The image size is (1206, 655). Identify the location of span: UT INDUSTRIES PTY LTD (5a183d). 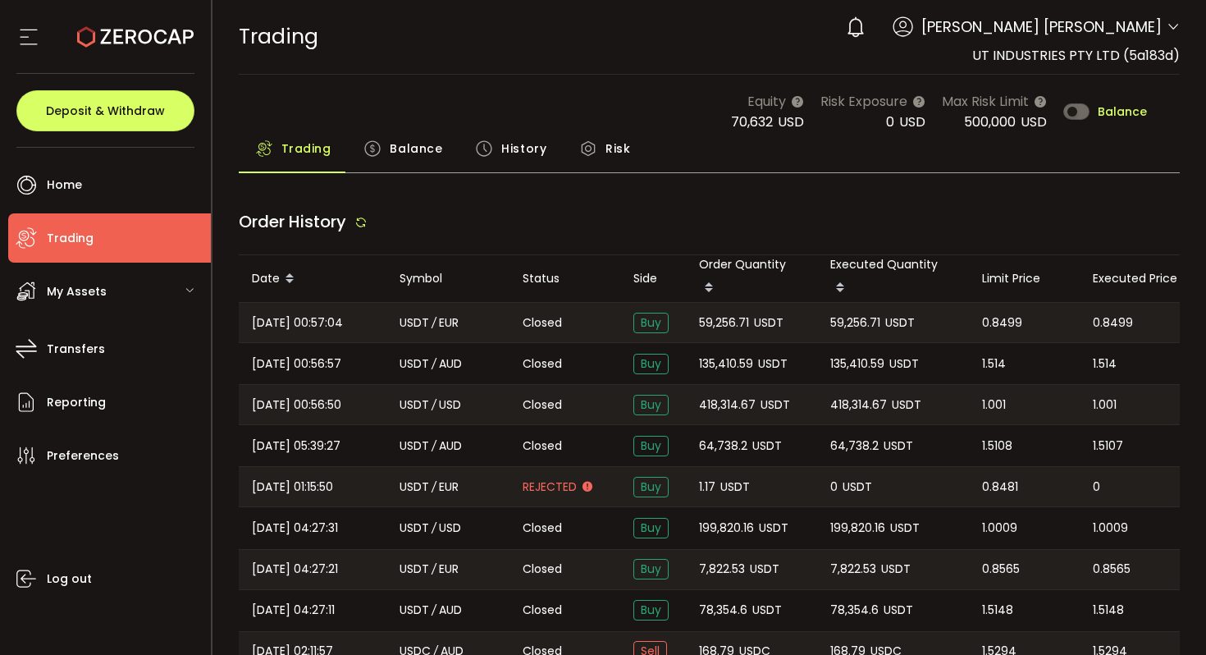
(1075, 55).